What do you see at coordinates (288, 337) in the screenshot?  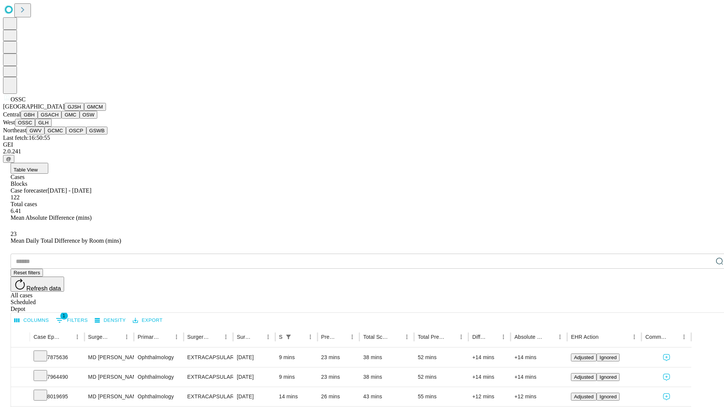 I see `div: 1 active filter` at bounding box center [288, 337].